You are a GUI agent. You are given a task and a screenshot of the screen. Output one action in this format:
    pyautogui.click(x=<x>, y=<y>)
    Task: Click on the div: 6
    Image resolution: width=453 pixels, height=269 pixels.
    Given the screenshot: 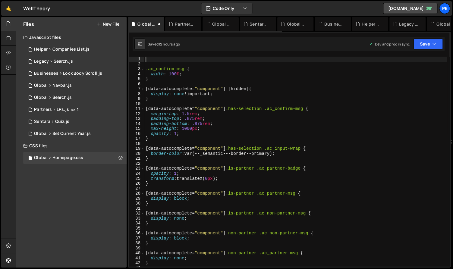 What is the action you would take?
    pyautogui.click(x=136, y=84)
    